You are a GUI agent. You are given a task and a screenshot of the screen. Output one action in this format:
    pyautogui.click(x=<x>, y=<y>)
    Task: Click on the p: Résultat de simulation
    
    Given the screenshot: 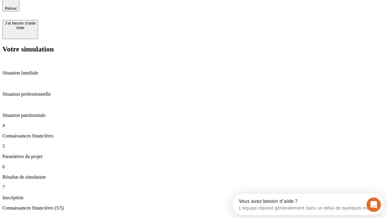 What is the action you would take?
    pyautogui.click(x=194, y=177)
    